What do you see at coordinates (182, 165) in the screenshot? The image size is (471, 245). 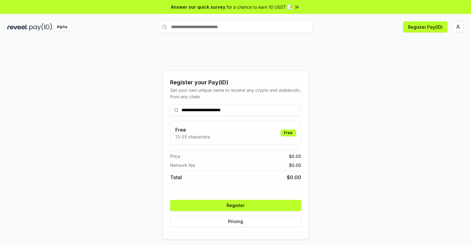 I see `span: Network fee` at bounding box center [182, 165].